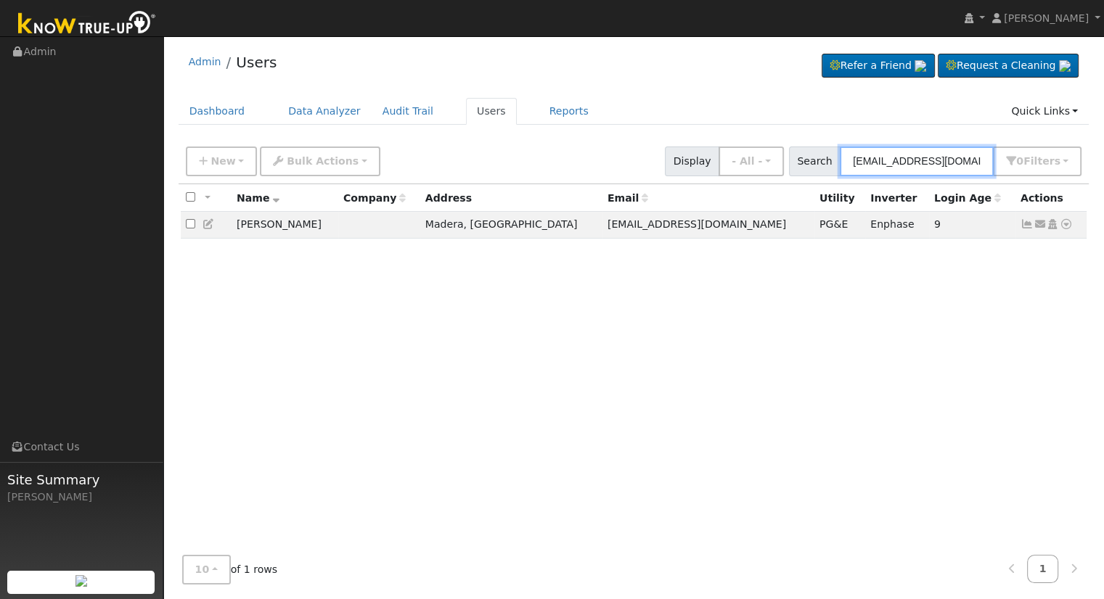 The image size is (1104, 599). I want to click on a: Audit Trail, so click(408, 111).